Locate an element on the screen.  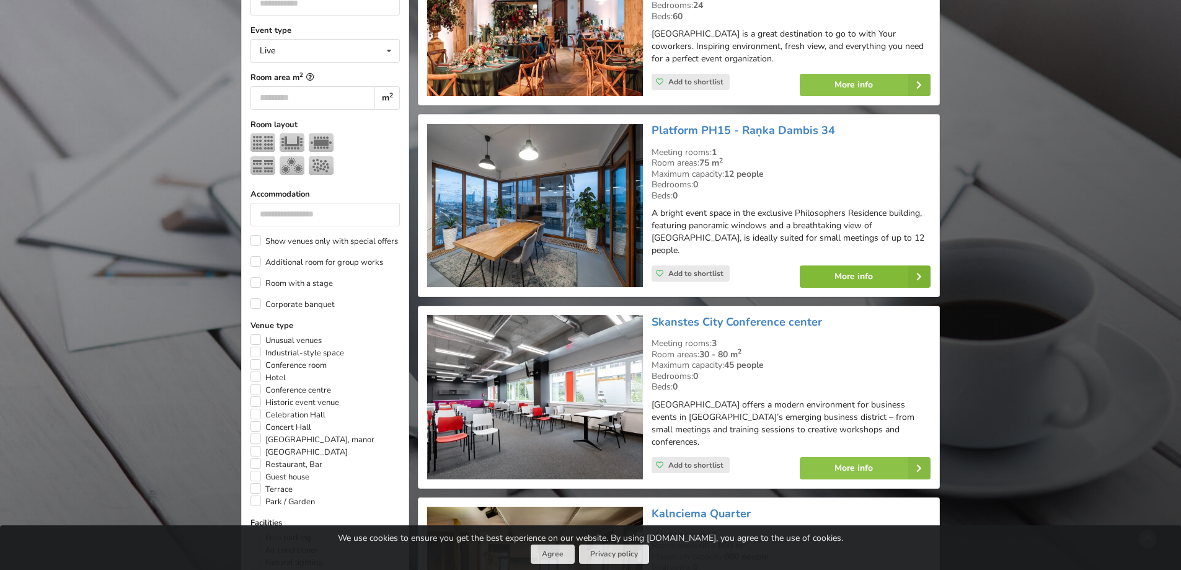
label: Park / Garden is located at coordinates (283, 501).